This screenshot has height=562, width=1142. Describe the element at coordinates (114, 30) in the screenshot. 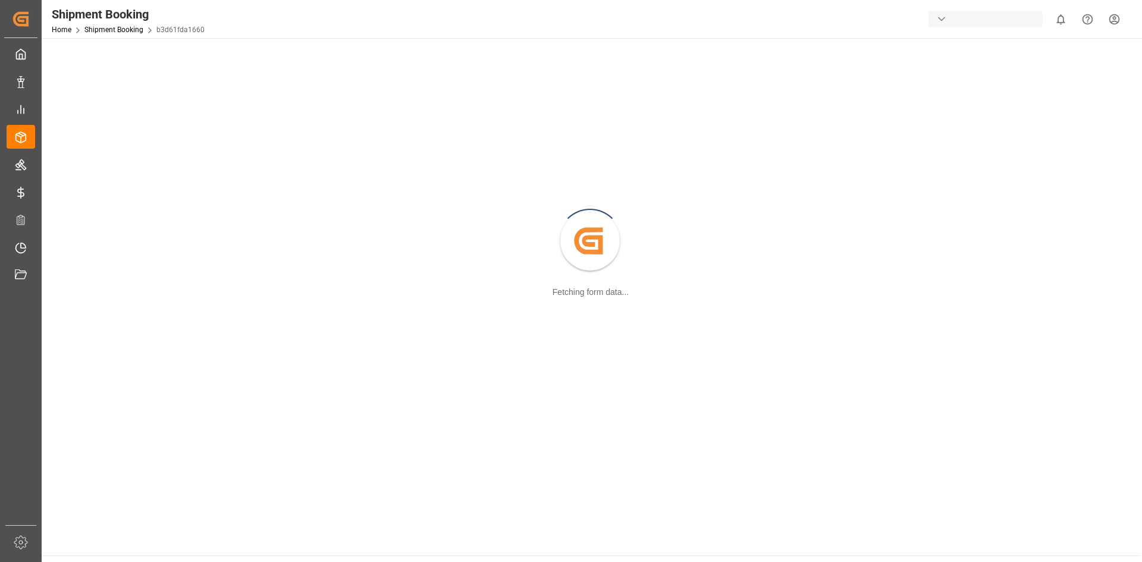

I see `a: Shipment Booking` at that location.